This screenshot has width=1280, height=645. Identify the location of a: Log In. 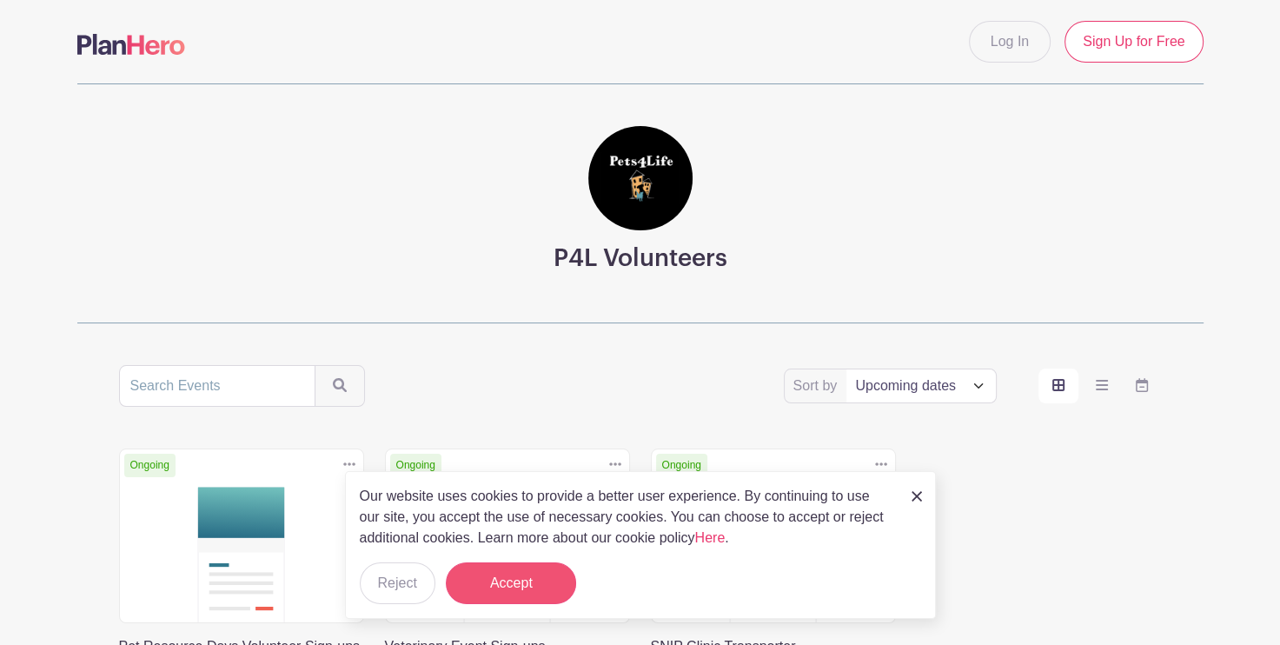
(1010, 42).